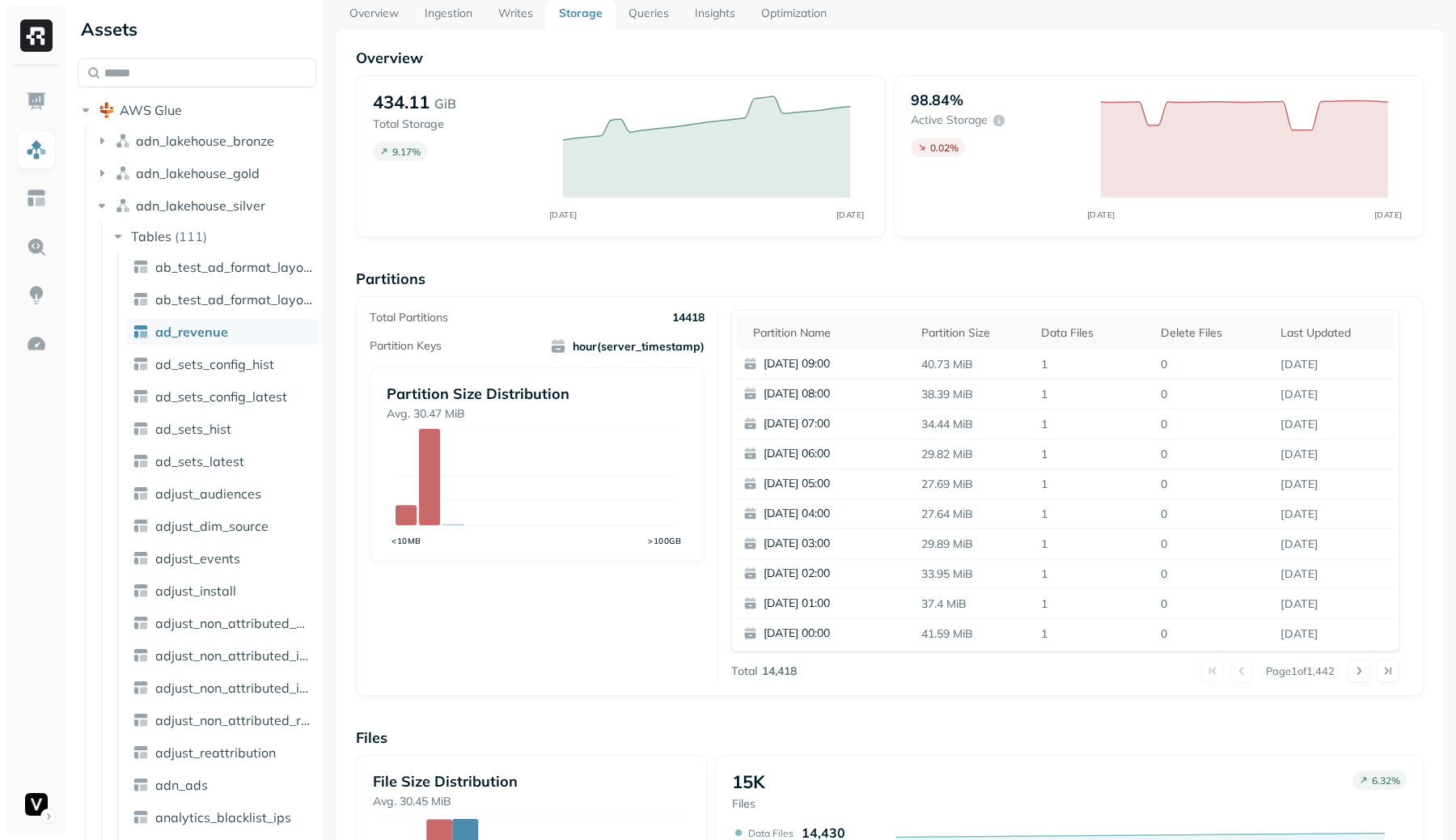 Image resolution: width=1456 pixels, height=840 pixels. What do you see at coordinates (222, 591) in the screenshot?
I see `a: adjust_install` at bounding box center [222, 591].